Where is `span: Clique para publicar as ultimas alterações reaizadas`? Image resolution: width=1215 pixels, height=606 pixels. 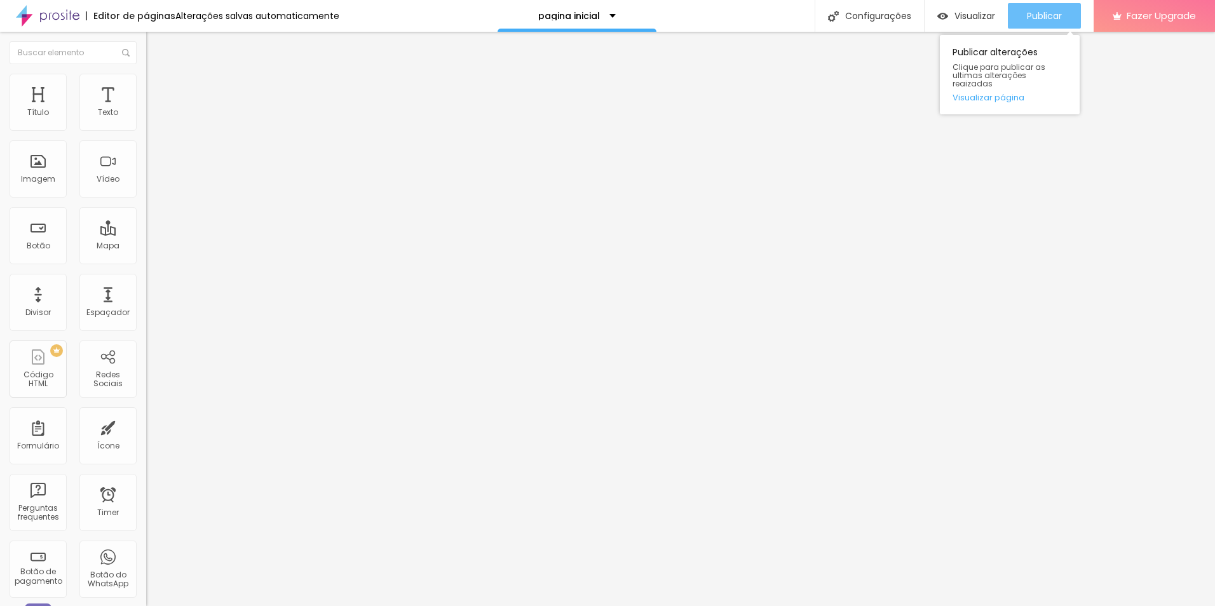 span: Clique para publicar as ultimas alterações reaizadas is located at coordinates (1010, 76).